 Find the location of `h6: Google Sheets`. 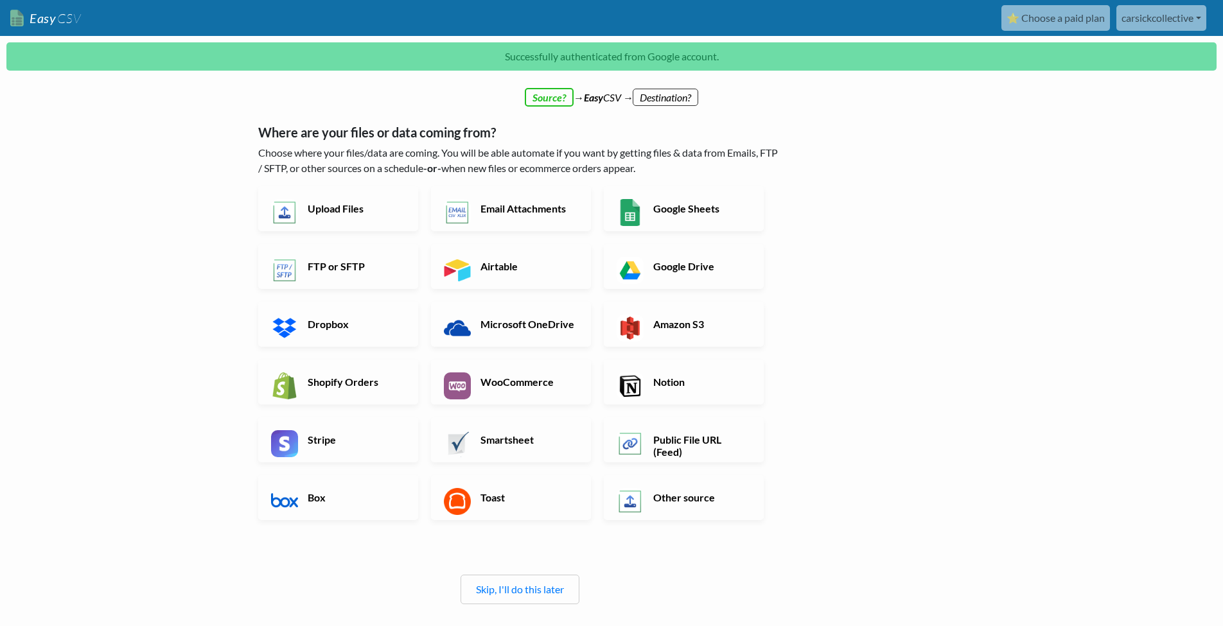

h6: Google Sheets is located at coordinates (700, 208).